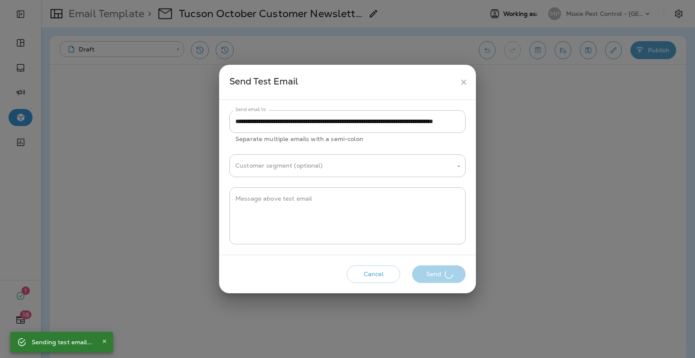 The image size is (695, 358). Describe the element at coordinates (62, 342) in the screenshot. I see `div: Sending test email...` at that location.